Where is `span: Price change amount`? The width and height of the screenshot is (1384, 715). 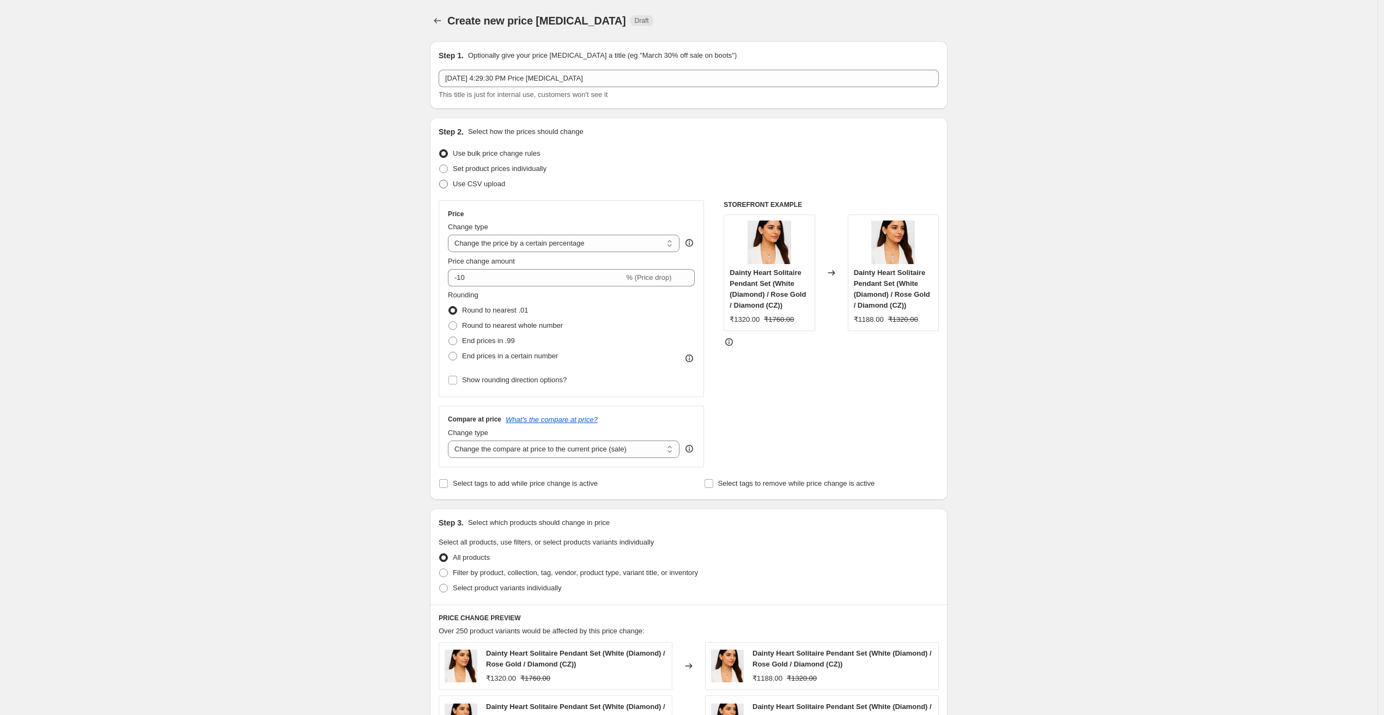 span: Price change amount is located at coordinates (481, 261).